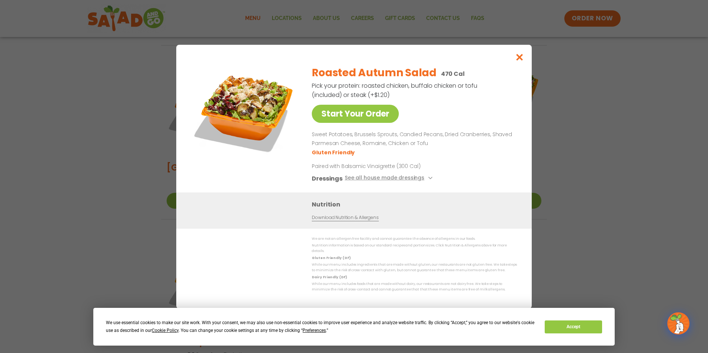  Describe the element at coordinates (314, 331) in the screenshot. I see `span: Preferences` at that location.